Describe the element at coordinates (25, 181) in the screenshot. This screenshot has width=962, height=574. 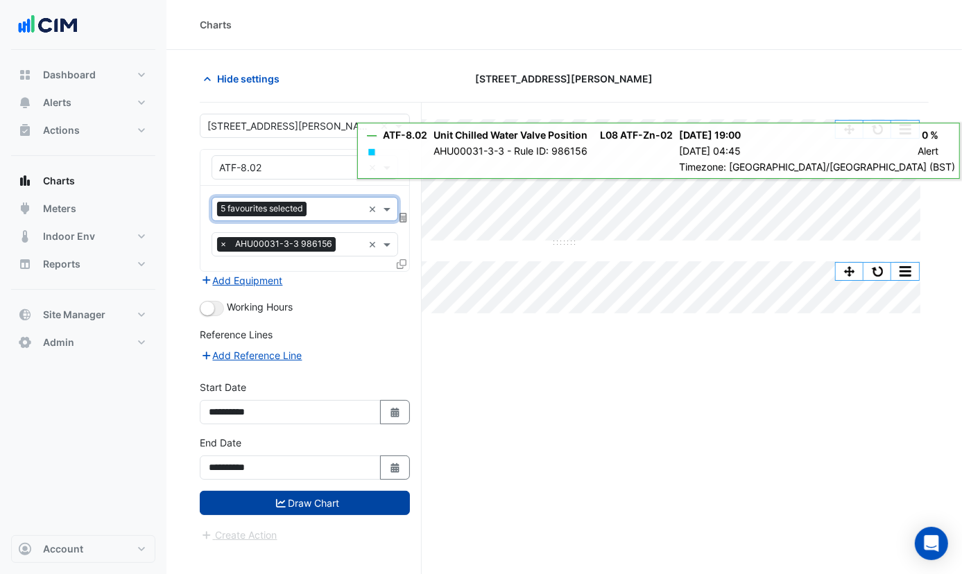
I see `app-icon: Charts` at that location.